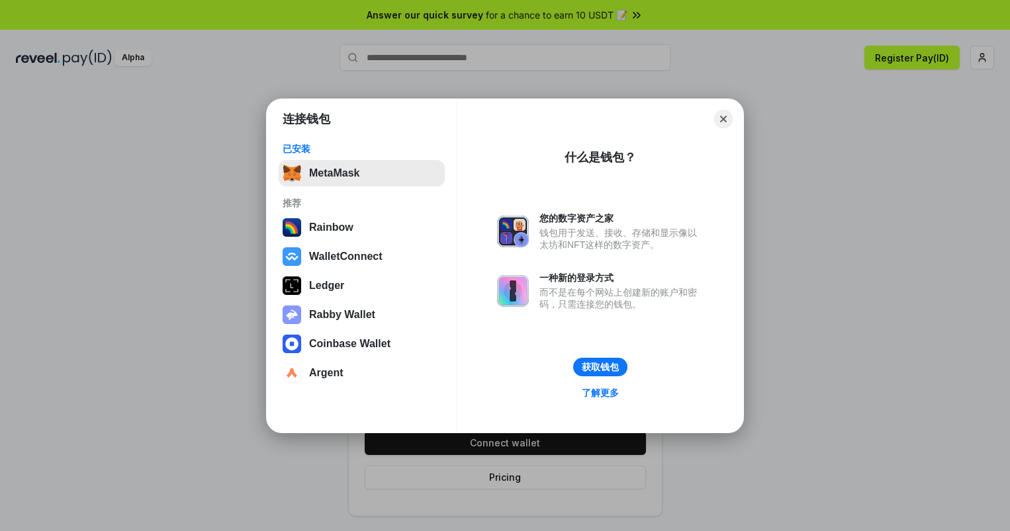 The width and height of the screenshot is (1010, 531). Describe the element at coordinates (600, 393) in the screenshot. I see `div: 了解更多` at that location.